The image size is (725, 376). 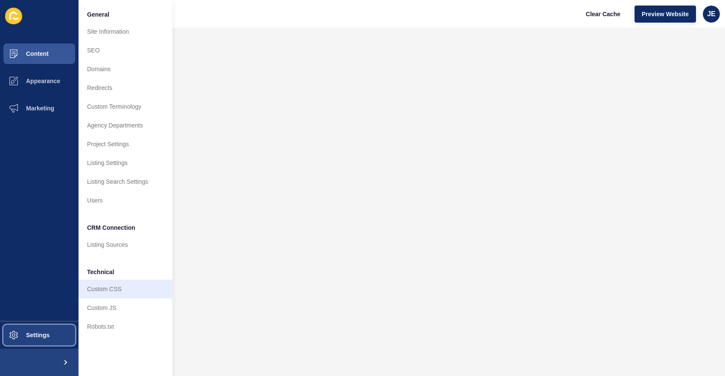 What do you see at coordinates (665, 14) in the screenshot?
I see `button: Preview Website` at bounding box center [665, 14].